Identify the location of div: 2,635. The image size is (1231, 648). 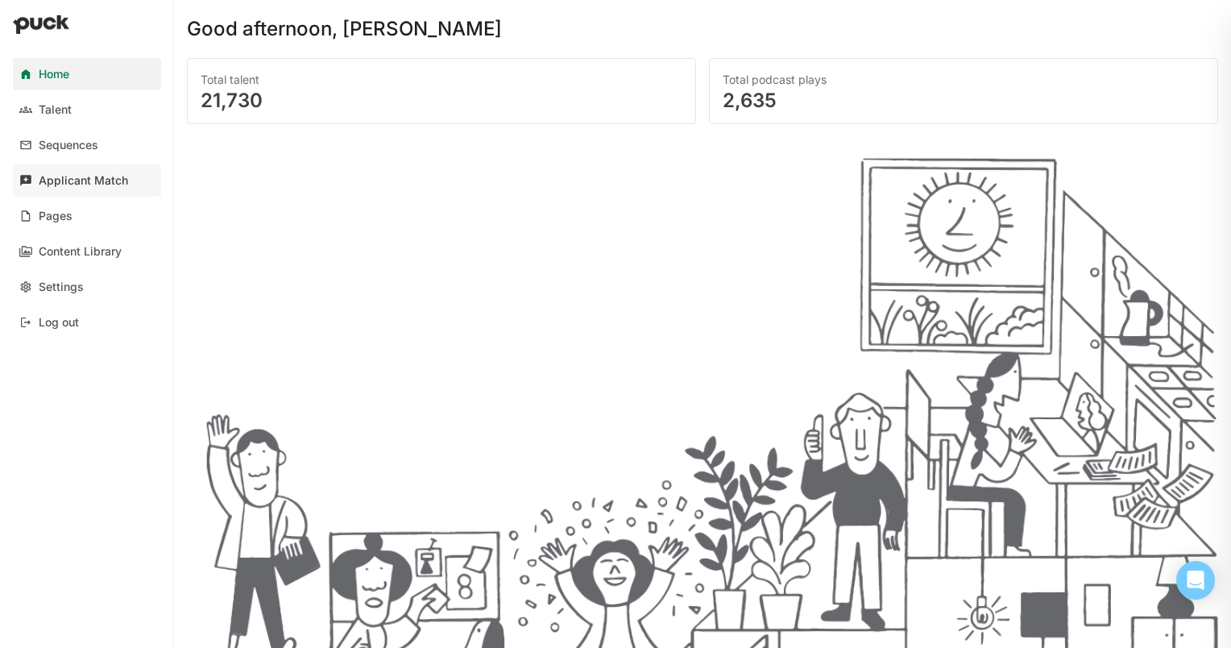
(964, 101).